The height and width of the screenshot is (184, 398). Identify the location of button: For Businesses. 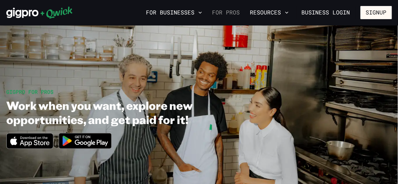
(174, 13).